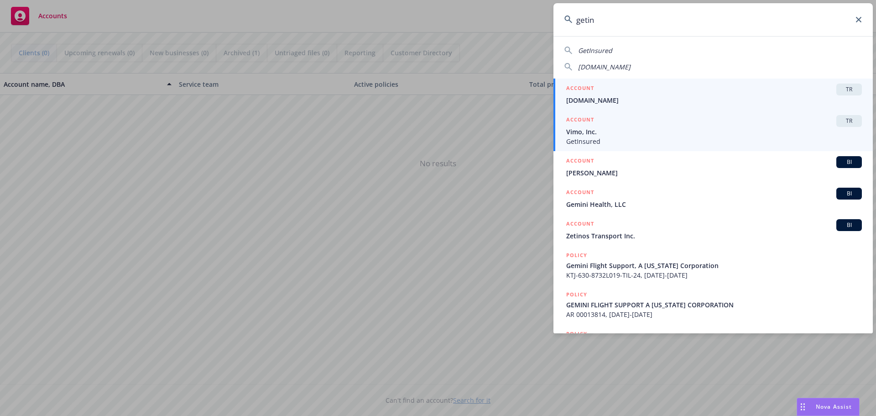 This screenshot has width=876, height=416. I want to click on span: Gemini Health, LLC, so click(714, 204).